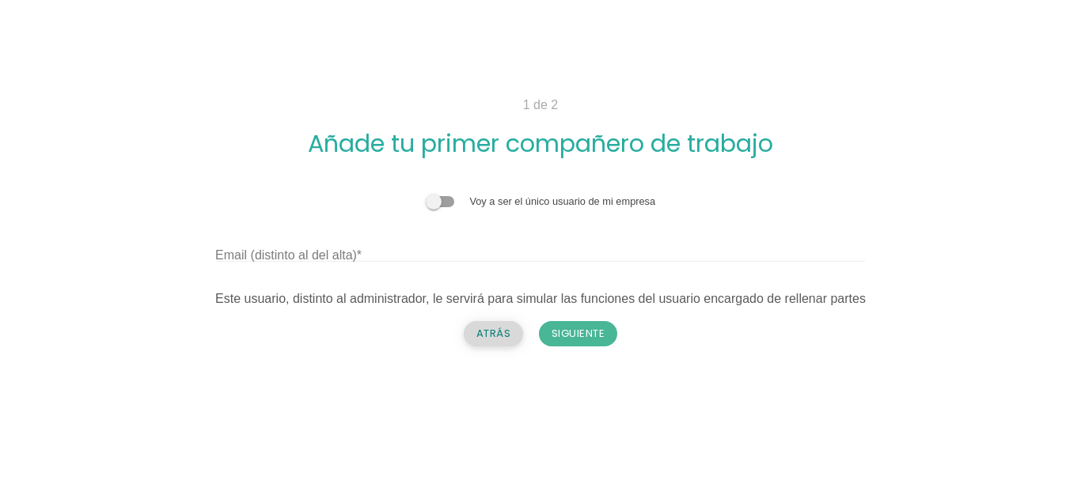 This screenshot has width=1081, height=480. What do you see at coordinates (494, 334) in the screenshot?
I see `button: Atrás` at bounding box center [494, 334].